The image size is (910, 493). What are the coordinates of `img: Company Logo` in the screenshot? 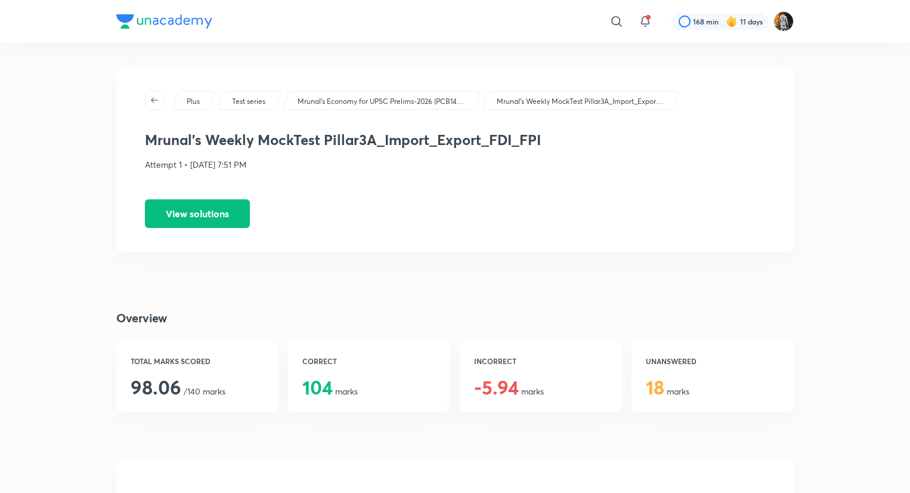 It's located at (164, 21).